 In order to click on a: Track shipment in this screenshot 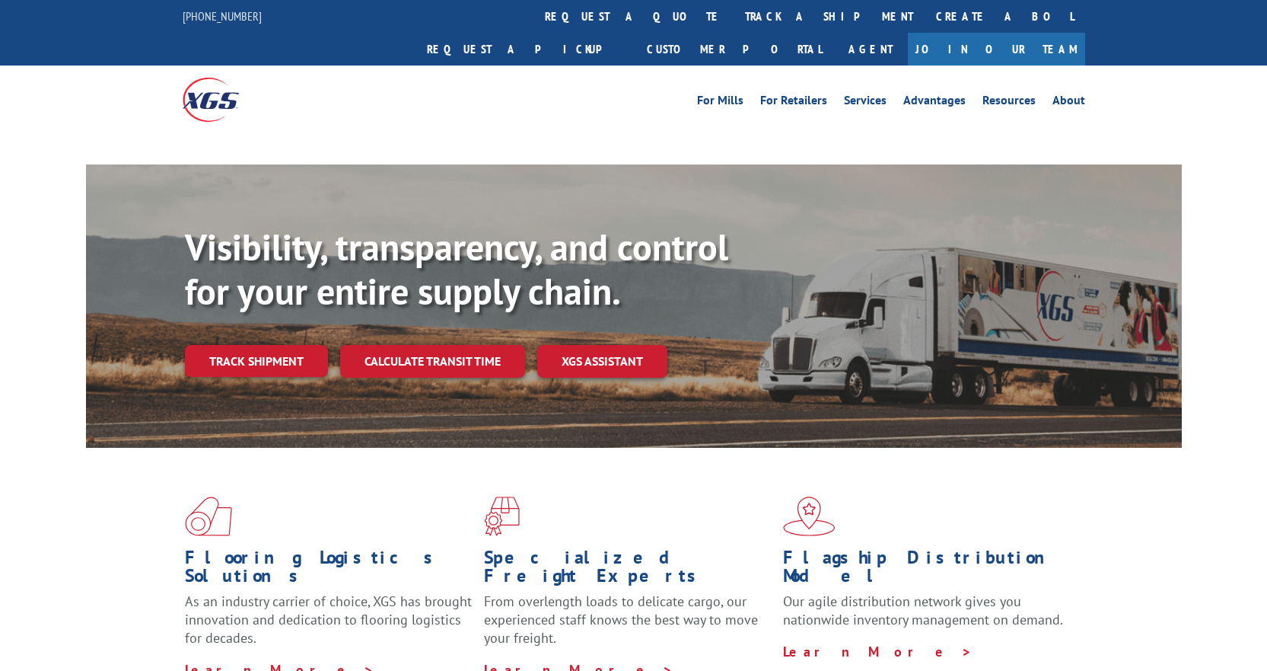, I will do `click(257, 361)`.